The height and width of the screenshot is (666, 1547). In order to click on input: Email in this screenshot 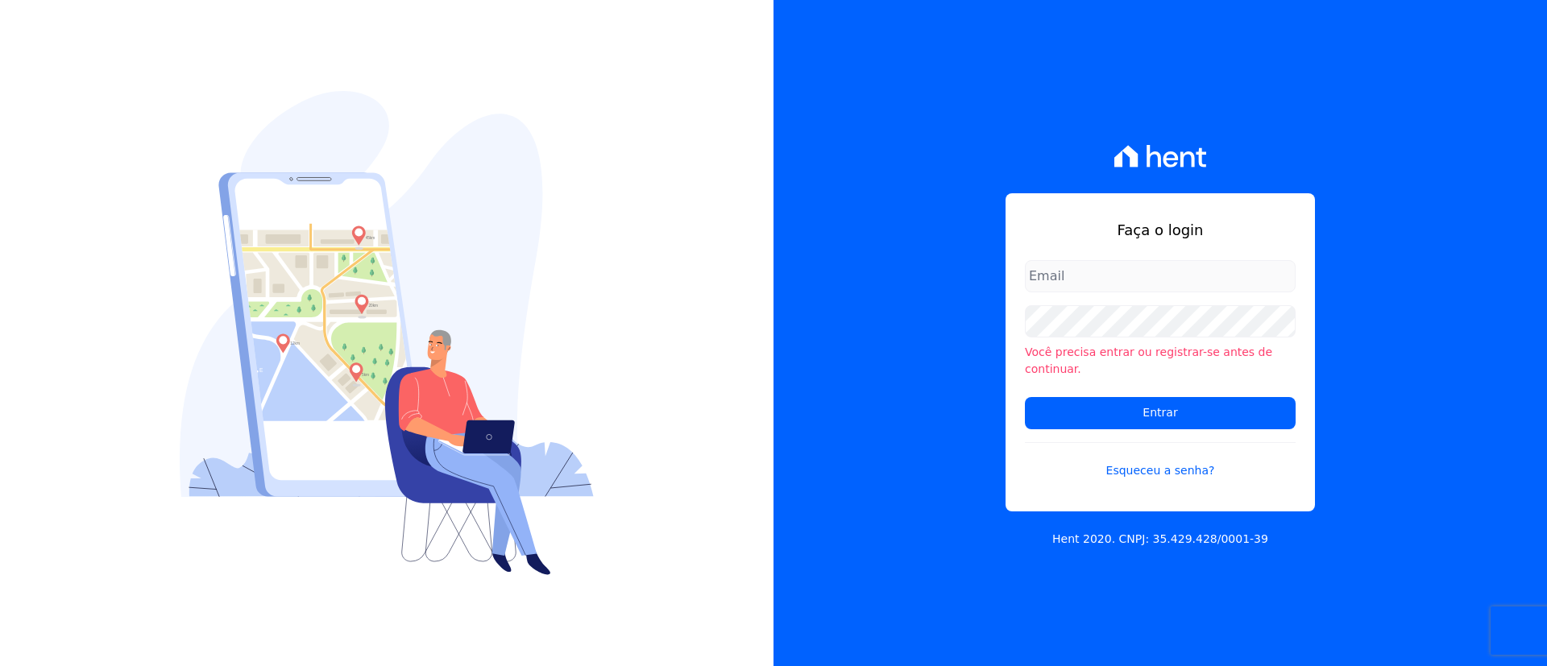, I will do `click(1160, 276)`.